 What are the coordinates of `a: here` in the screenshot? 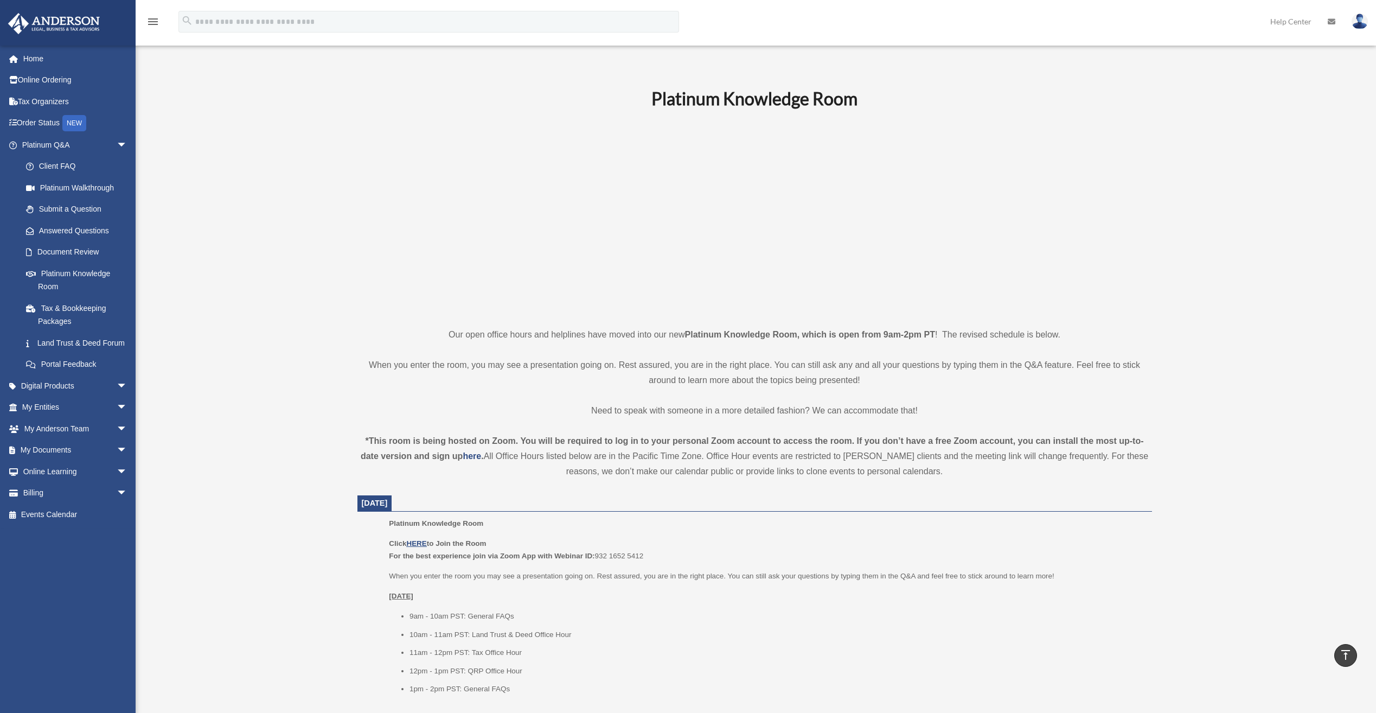 It's located at (472, 456).